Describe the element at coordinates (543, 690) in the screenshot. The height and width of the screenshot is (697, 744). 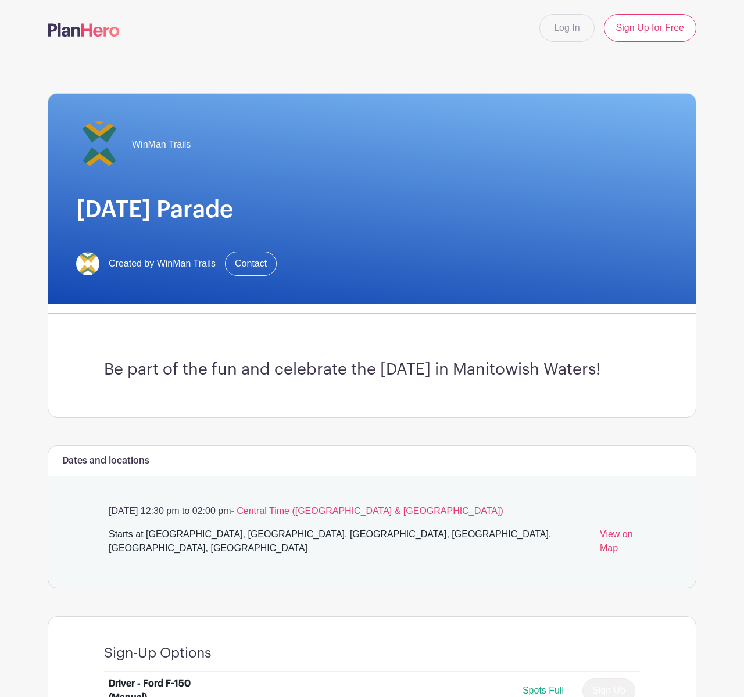
I see `span: Spots Full` at that location.